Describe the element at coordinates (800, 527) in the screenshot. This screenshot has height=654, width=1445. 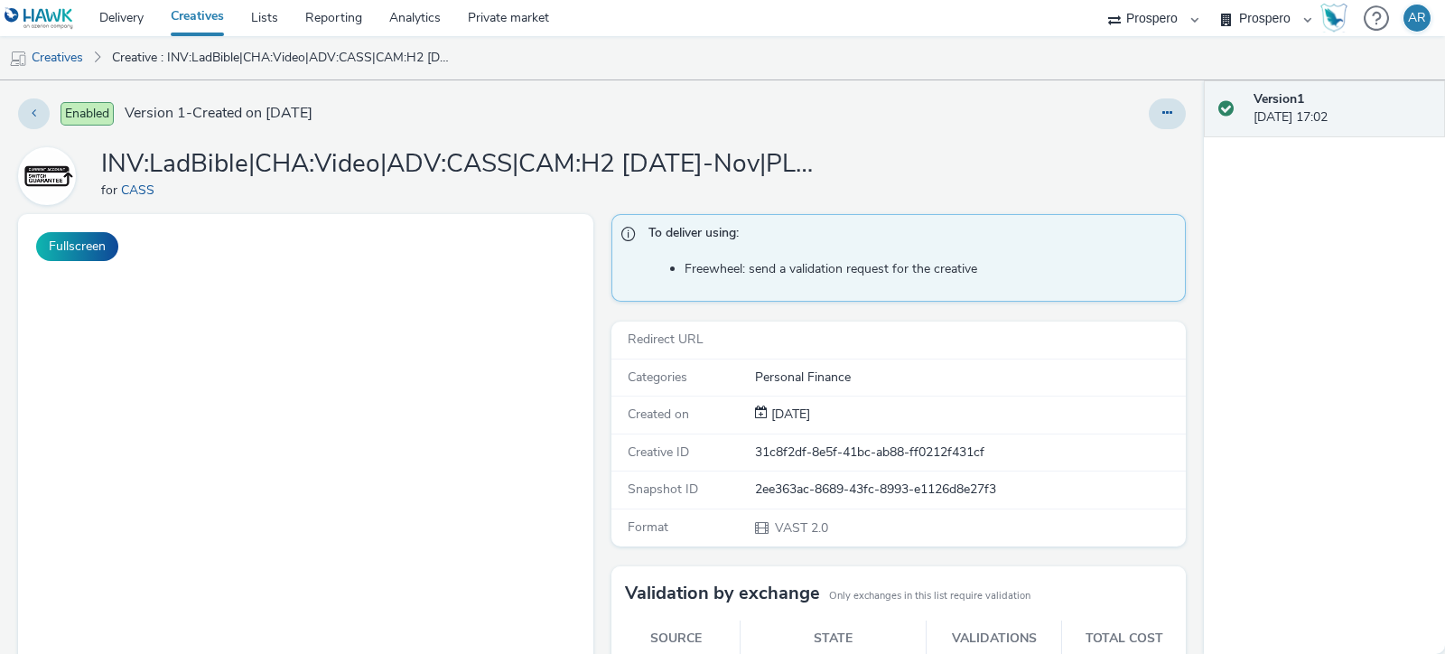
I see `span: VAST 2.0` at that location.